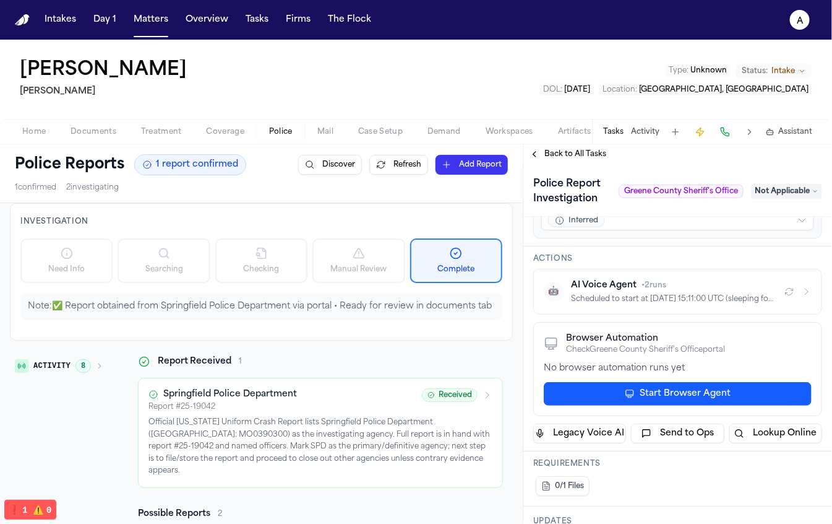  Describe the element at coordinates (472, 165) in the screenshot. I see `button: Add Report` at that location.